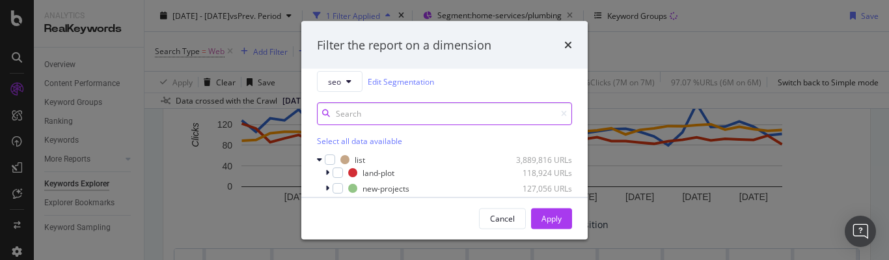 The image size is (889, 260). Describe the element at coordinates (386, 188) in the screenshot. I see `div: new-projects` at that location.